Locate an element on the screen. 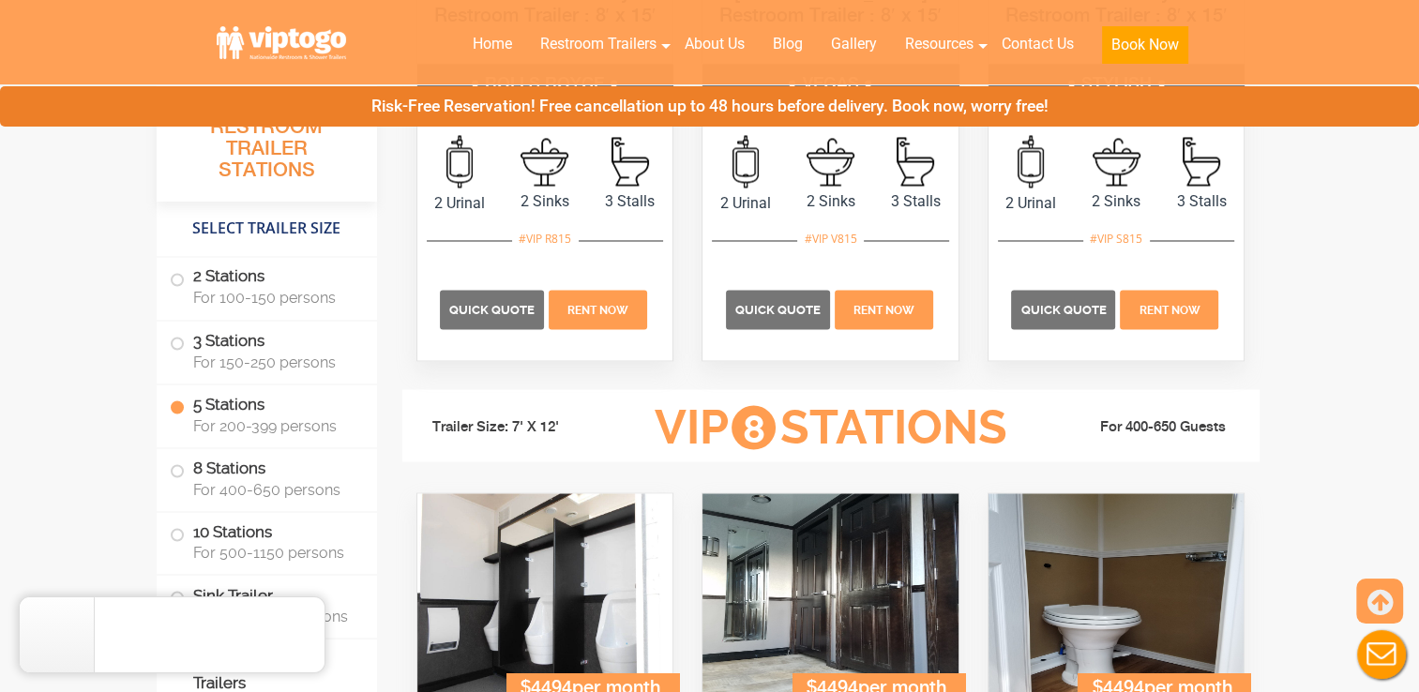 This screenshot has height=692, width=1419. div: #VIP V815 is located at coordinates (830, 239).